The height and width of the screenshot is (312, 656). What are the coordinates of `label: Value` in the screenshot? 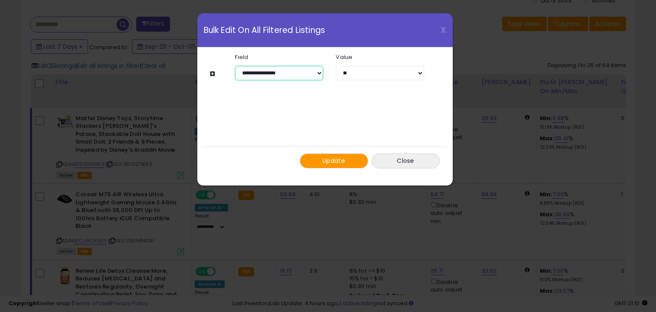 It's located at (380, 57).